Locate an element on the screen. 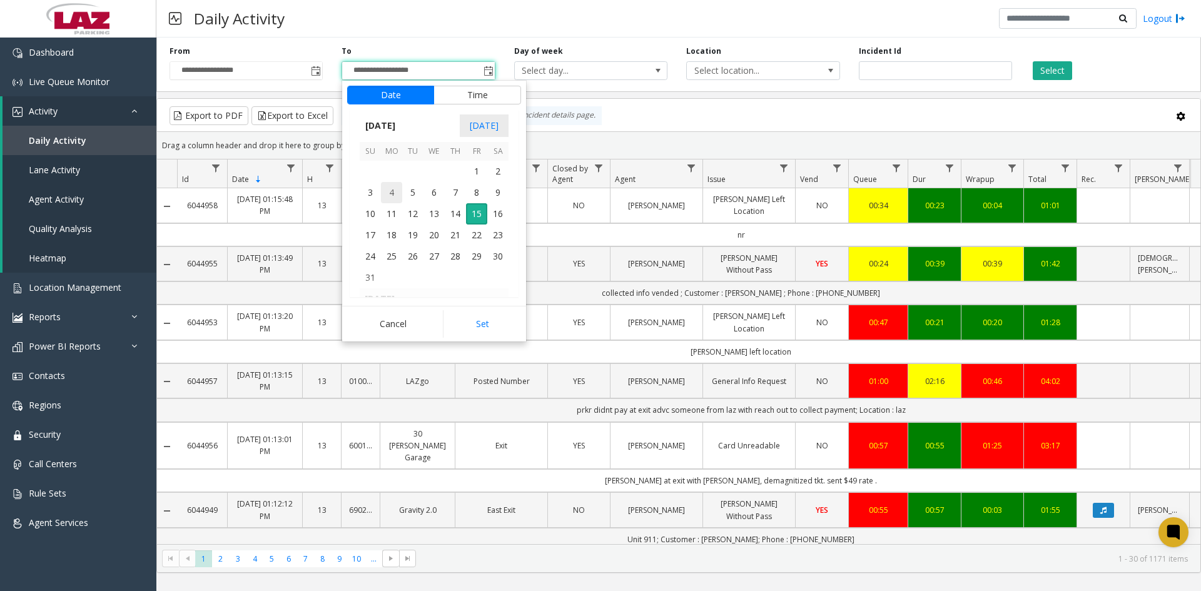  span: Go to the next page is located at coordinates (391, 559).